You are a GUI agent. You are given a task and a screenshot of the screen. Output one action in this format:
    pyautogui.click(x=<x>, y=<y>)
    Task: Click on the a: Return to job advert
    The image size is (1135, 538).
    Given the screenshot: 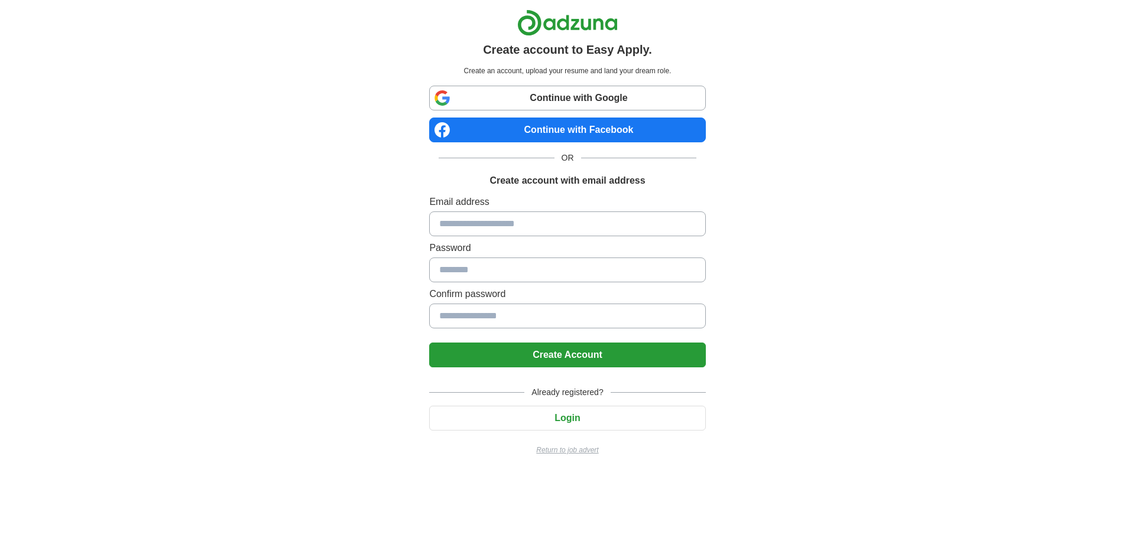 What is the action you would take?
    pyautogui.click(x=567, y=450)
    